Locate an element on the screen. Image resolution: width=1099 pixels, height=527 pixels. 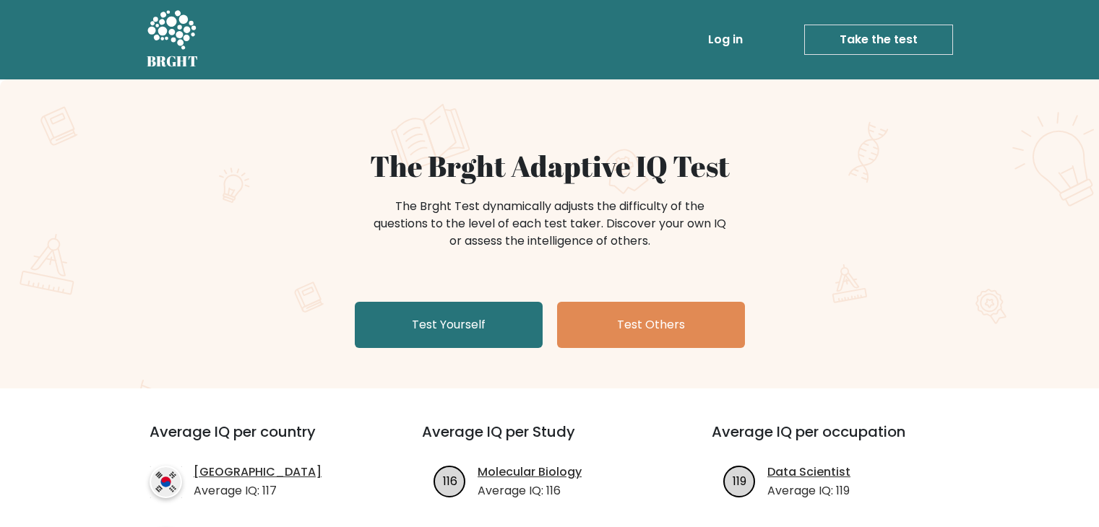
h3: Average IQ per occupation is located at coordinates (839, 441).